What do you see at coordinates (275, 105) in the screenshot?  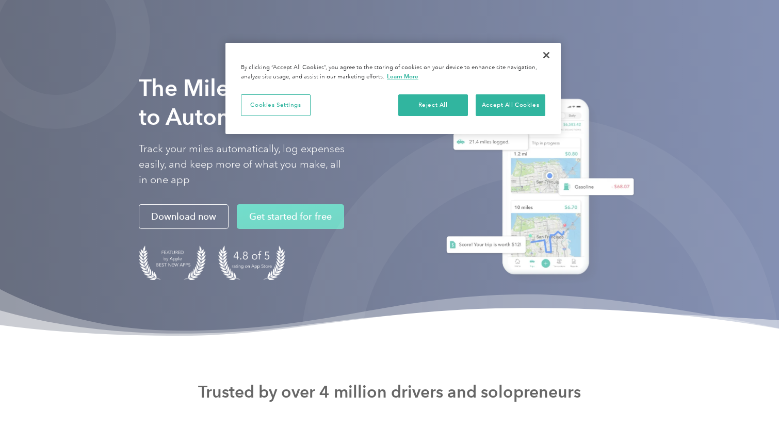 I see `button: Cookies Settings` at bounding box center [275, 105].